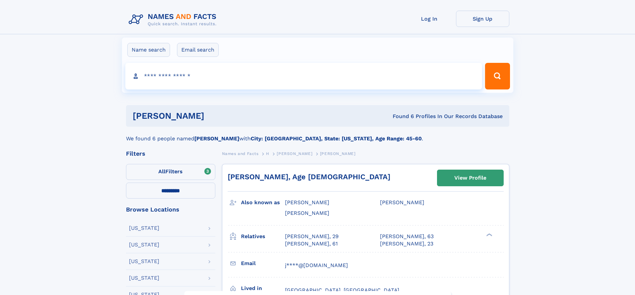 The image size is (635, 295). Describe the element at coordinates (263, 289) in the screenshot. I see `h3: Lived in` at that location.